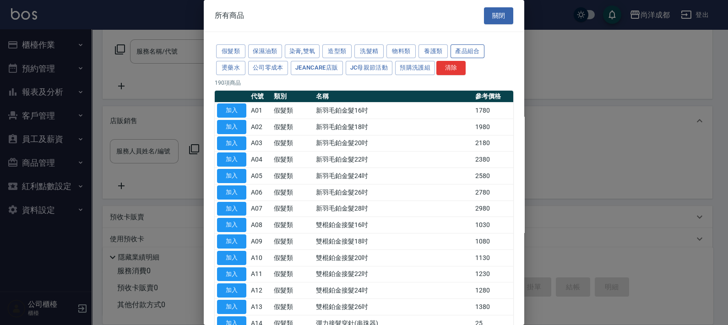 Image resolution: width=728 pixels, height=325 pixels. I want to click on td: 新羽毛鉑金髮20吋, so click(393, 143).